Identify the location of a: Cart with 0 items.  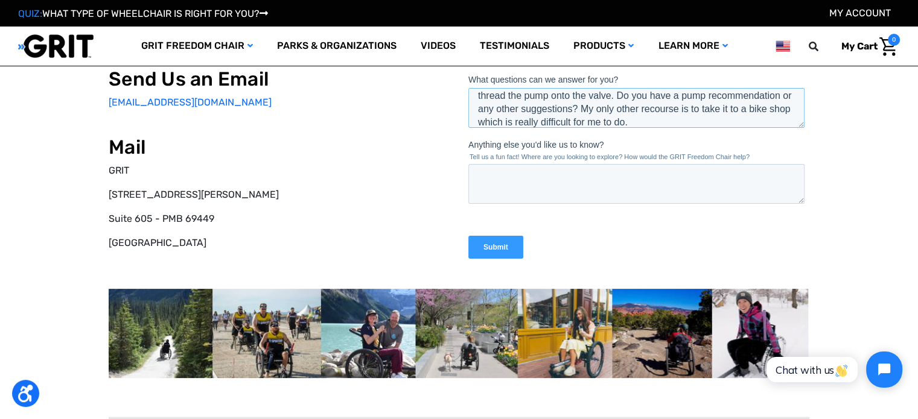
(866, 46).